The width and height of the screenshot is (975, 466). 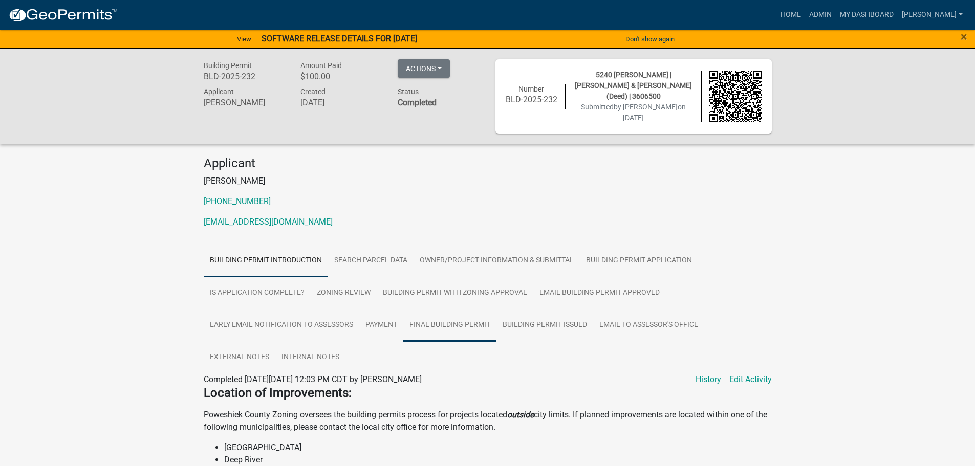 What do you see at coordinates (545, 326) in the screenshot?
I see `a: Building Permit Issued` at bounding box center [545, 326].